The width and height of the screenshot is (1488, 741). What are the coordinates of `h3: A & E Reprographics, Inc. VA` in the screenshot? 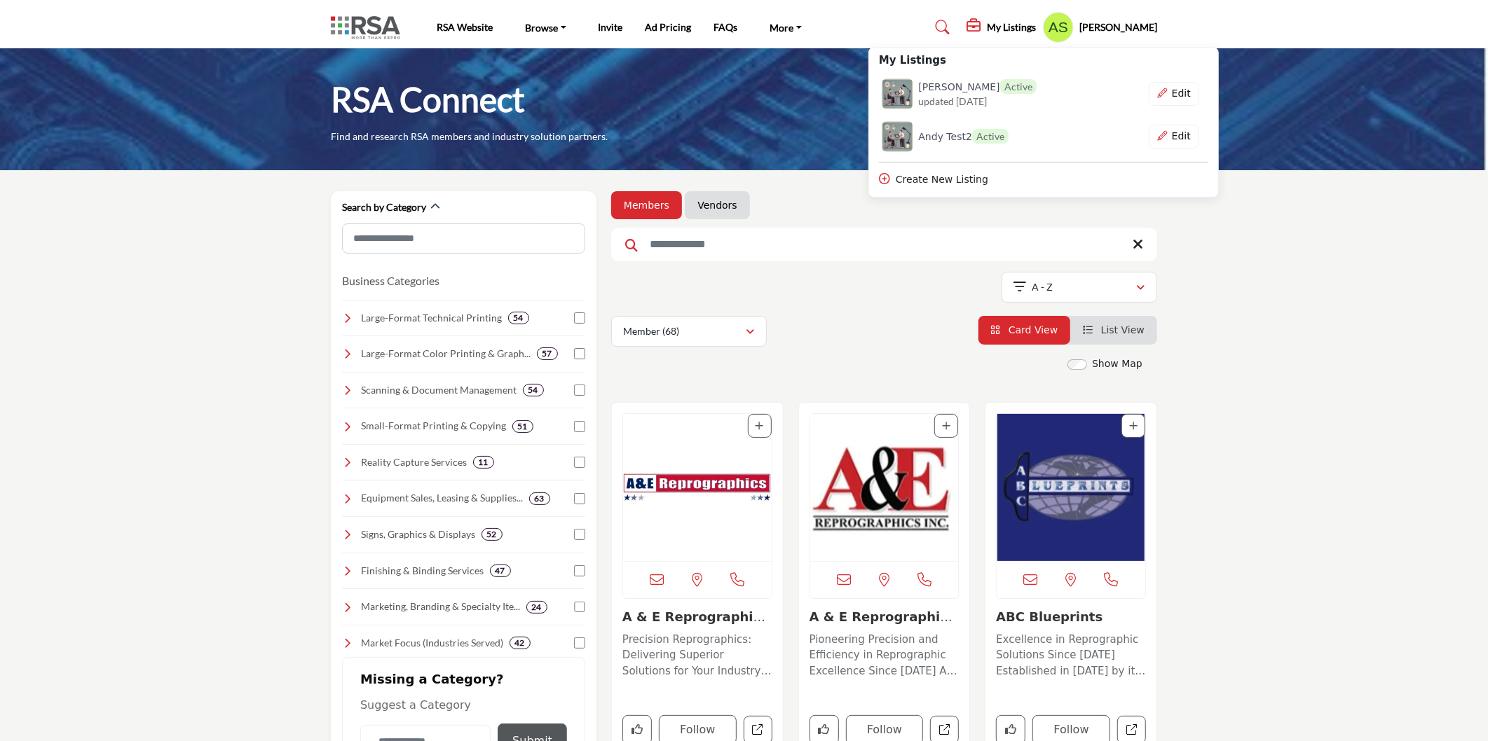 It's located at (884, 617).